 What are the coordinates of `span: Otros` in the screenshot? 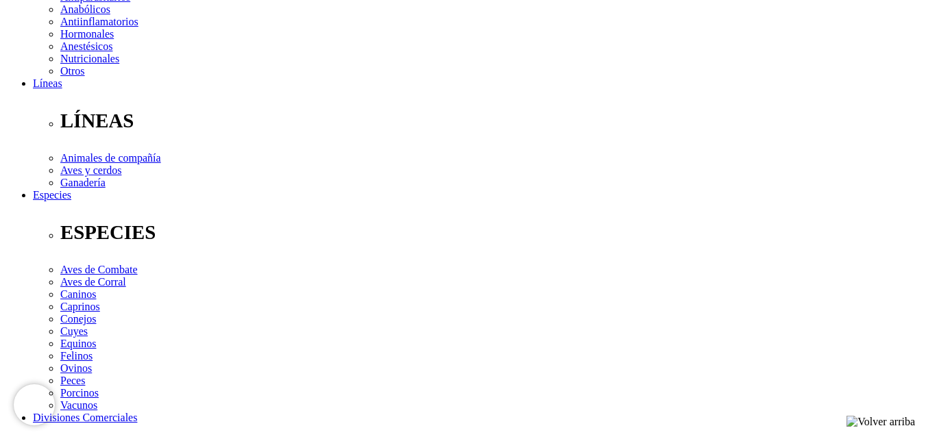 It's located at (73, 71).